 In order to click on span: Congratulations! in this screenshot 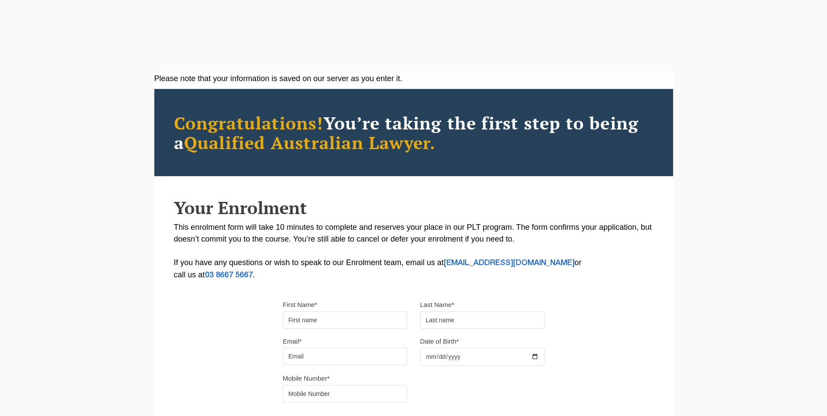, I will do `click(249, 123)`.